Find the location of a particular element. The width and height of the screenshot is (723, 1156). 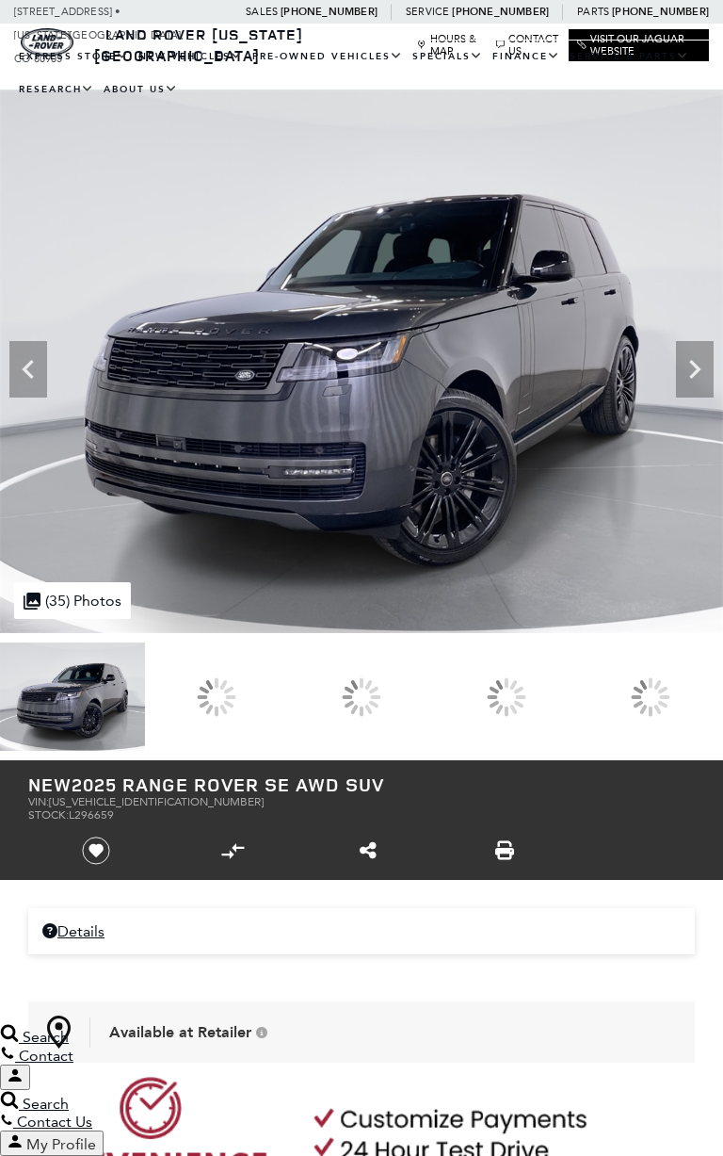

img: Map Pin Icon is located at coordinates (58, 1031).